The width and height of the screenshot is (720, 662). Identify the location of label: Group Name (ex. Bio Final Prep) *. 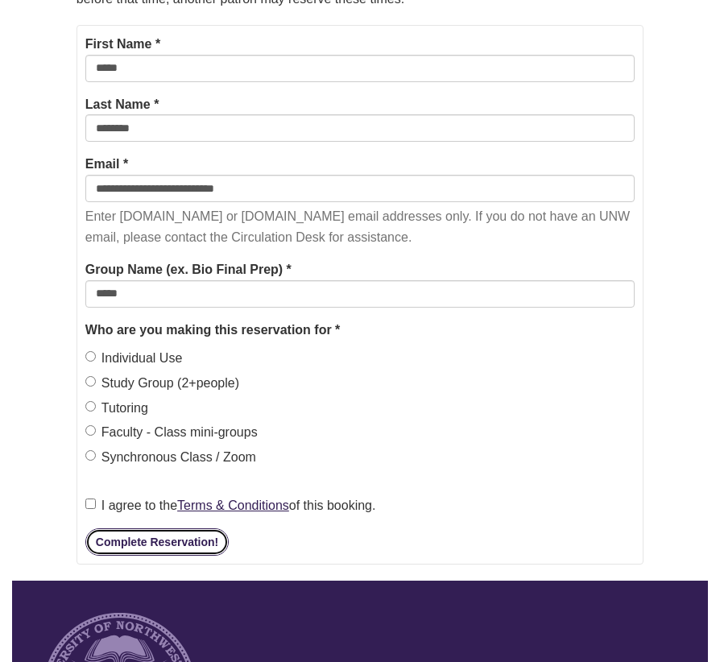
(189, 270).